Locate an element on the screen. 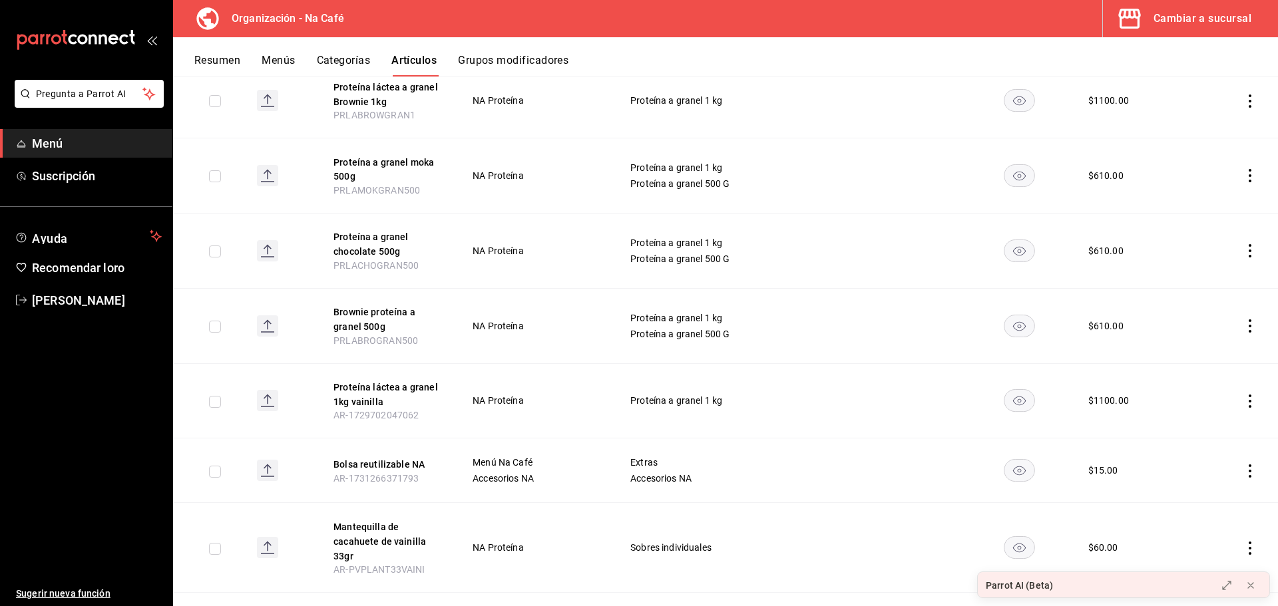 This screenshot has height=606, width=1278. font: Ayuda is located at coordinates (50, 238).